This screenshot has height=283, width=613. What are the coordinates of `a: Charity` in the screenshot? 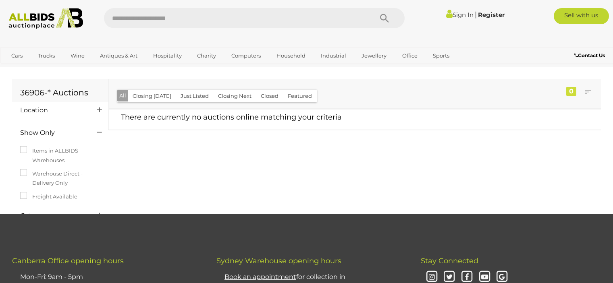 It's located at (206, 56).